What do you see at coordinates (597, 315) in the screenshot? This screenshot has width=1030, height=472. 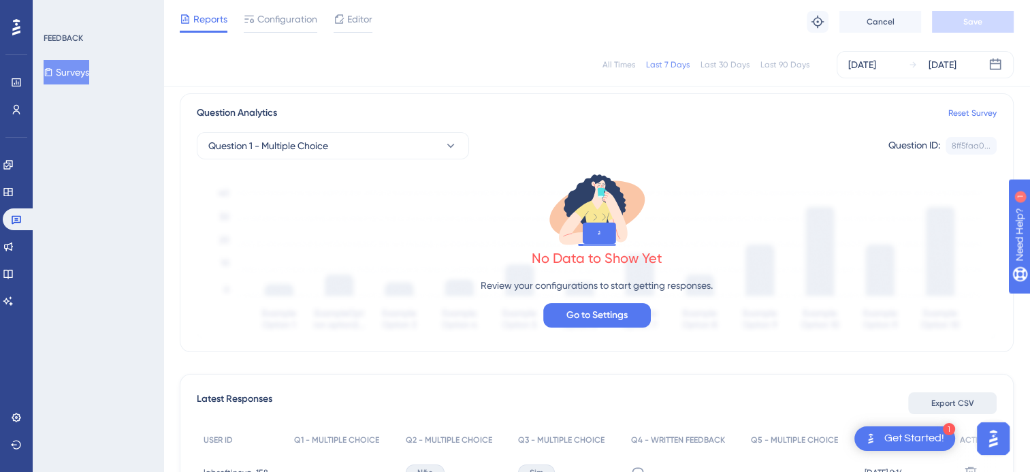 I see `button: Go to Settings` at bounding box center [597, 315].